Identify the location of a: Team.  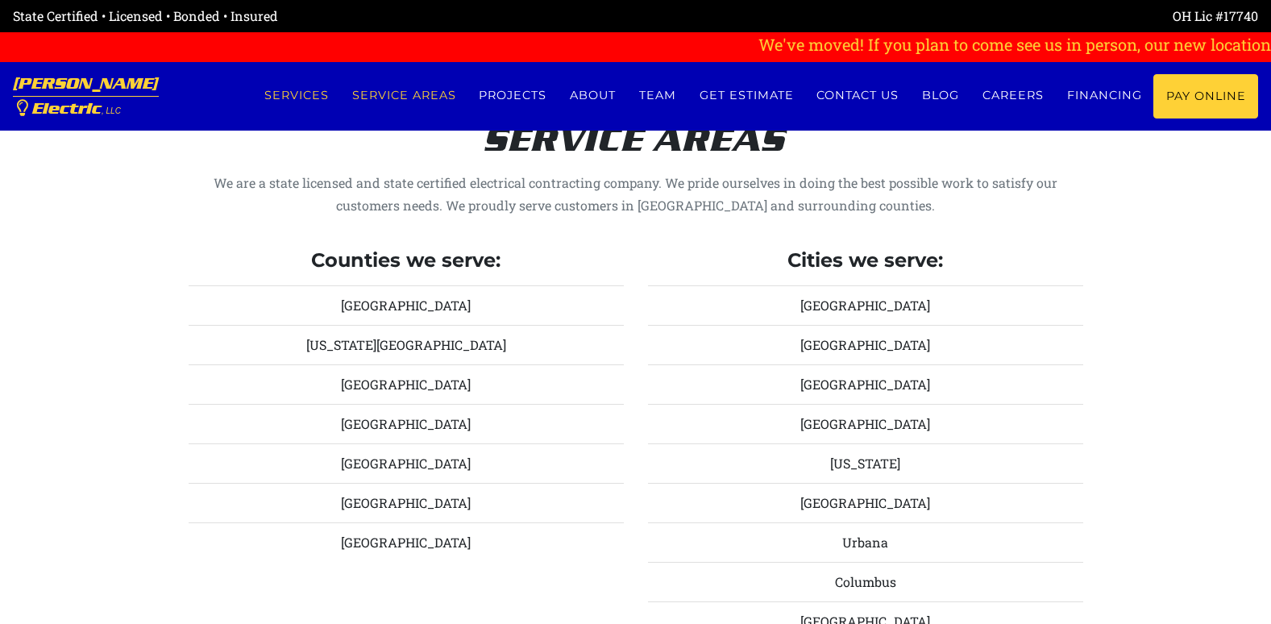
(657, 95).